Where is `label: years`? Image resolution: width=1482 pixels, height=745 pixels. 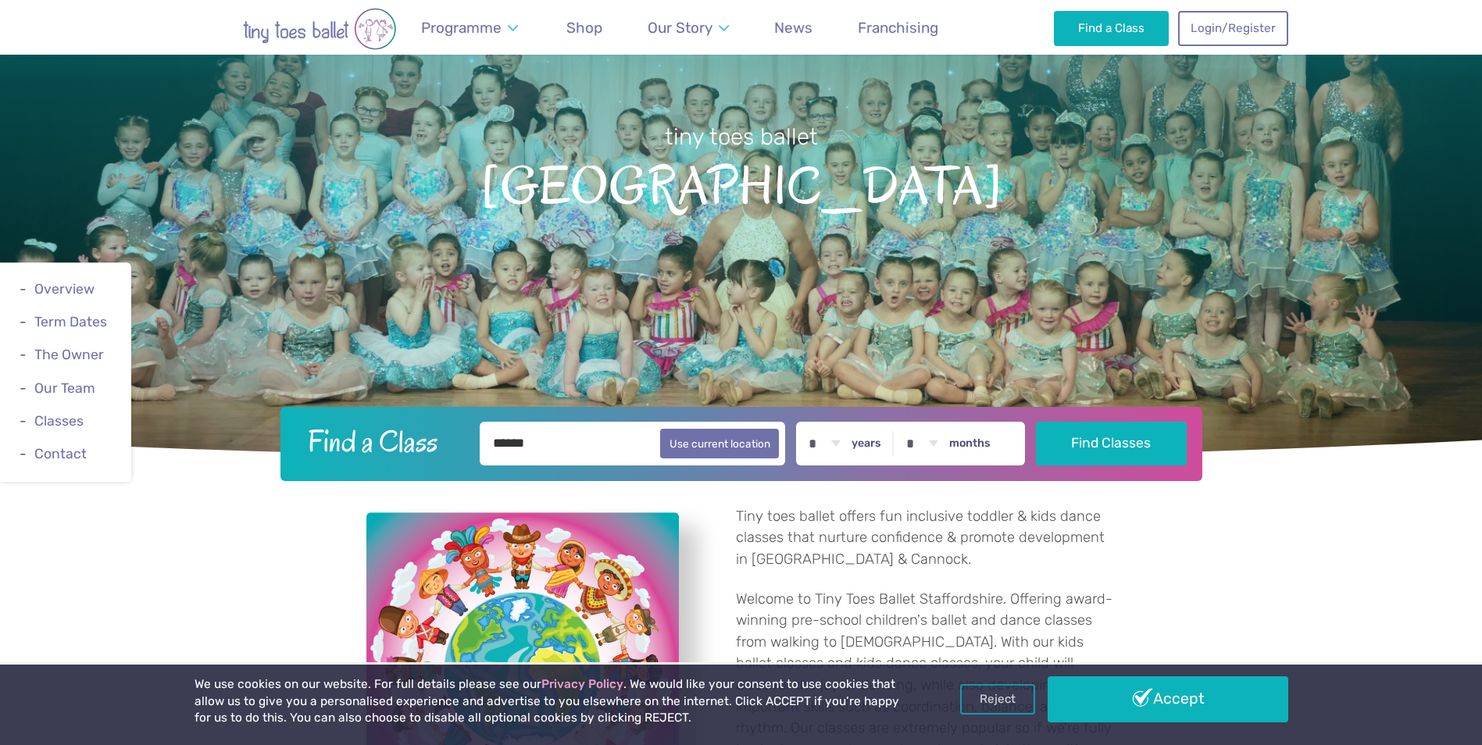
label: years is located at coordinates (866, 444).